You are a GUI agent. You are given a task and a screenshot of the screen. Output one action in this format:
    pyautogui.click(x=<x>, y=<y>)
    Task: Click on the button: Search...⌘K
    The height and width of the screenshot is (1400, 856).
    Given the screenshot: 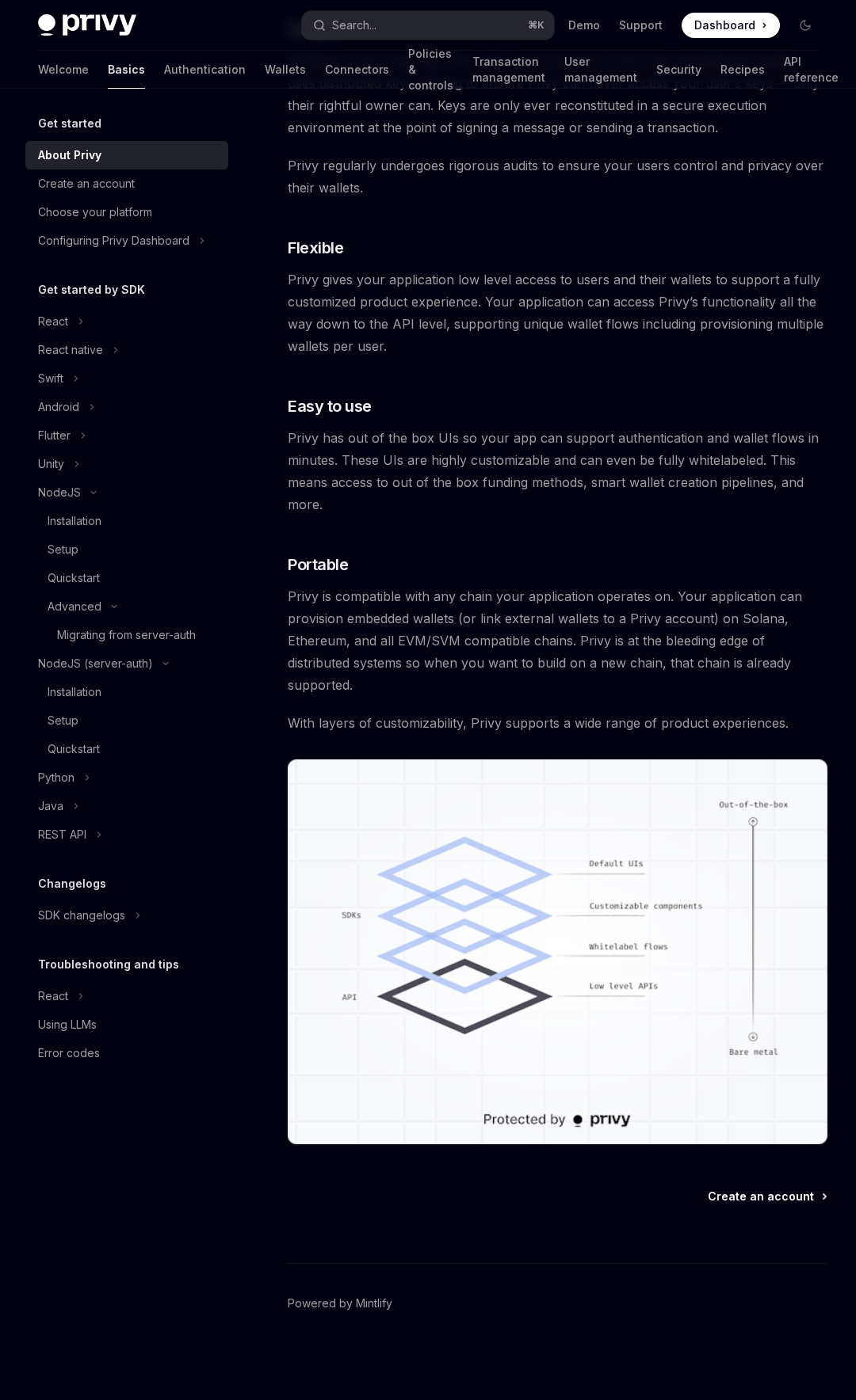 What is the action you would take?
    pyautogui.click(x=427, y=26)
    